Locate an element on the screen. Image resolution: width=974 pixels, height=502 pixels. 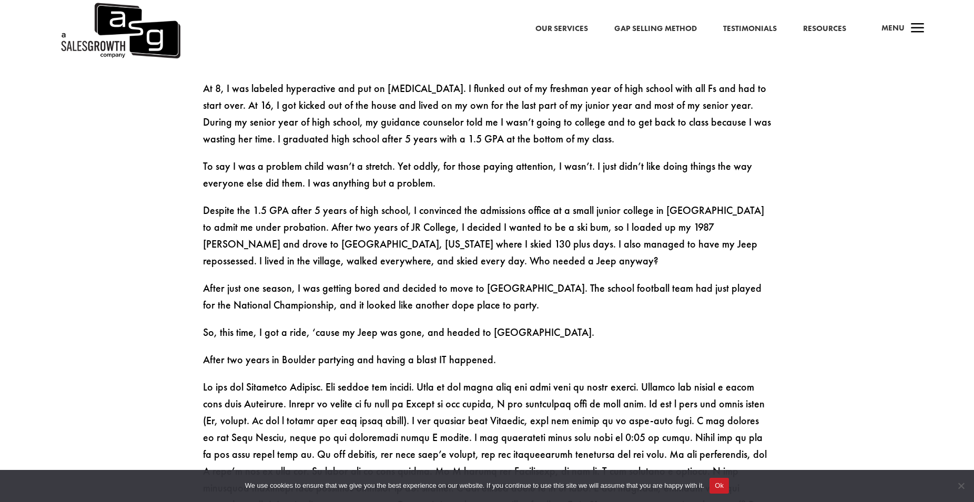
span: Menu is located at coordinates (893, 28).